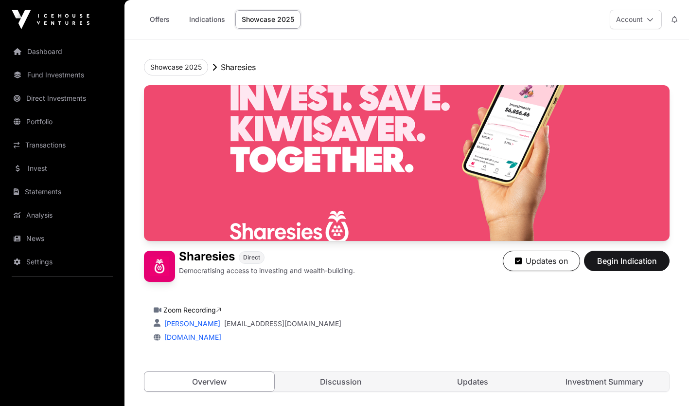  I want to click on a: Begin Indication, so click(627, 265).